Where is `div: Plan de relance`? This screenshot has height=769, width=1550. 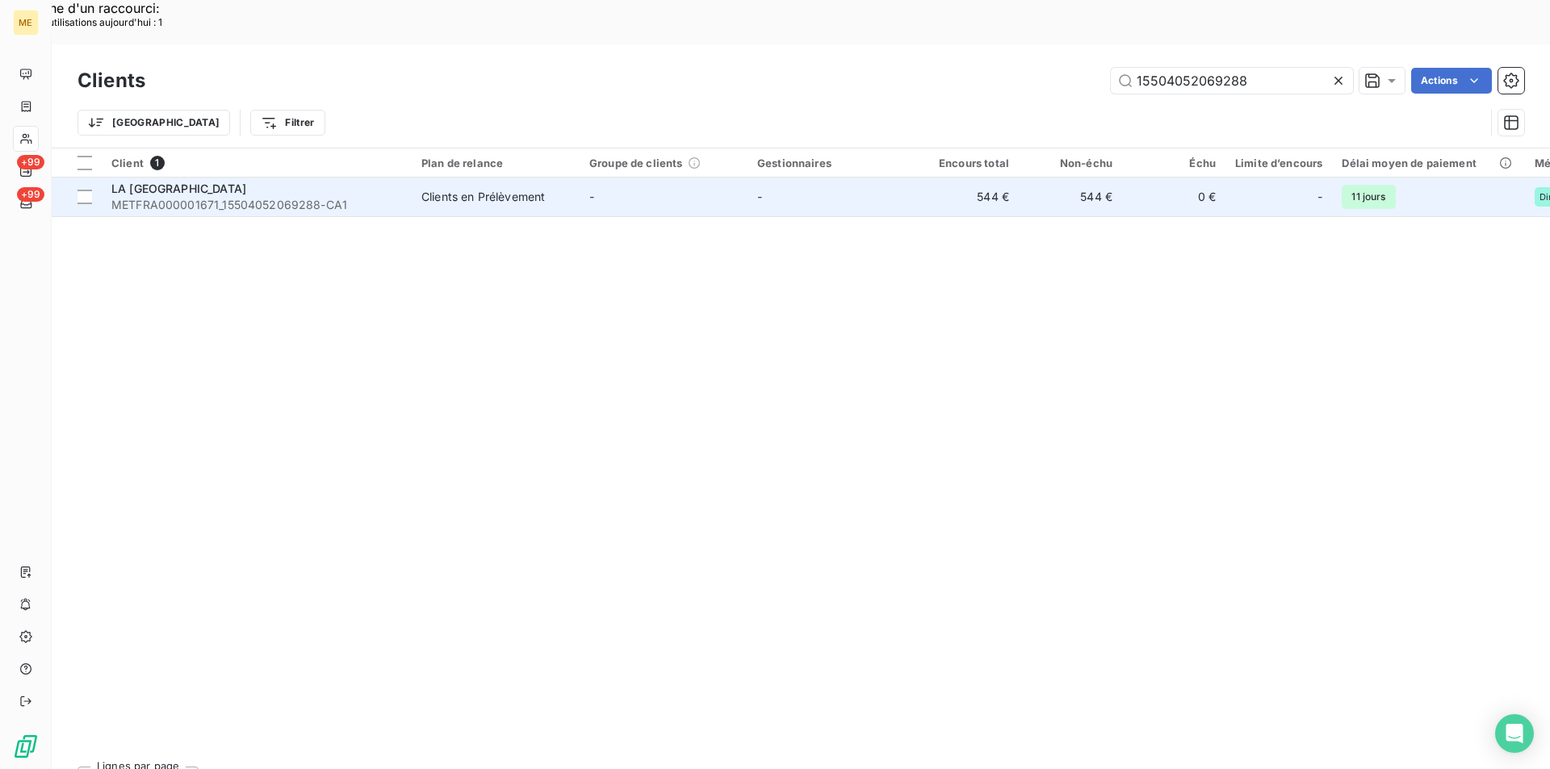
div: Plan de relance is located at coordinates (496, 163).